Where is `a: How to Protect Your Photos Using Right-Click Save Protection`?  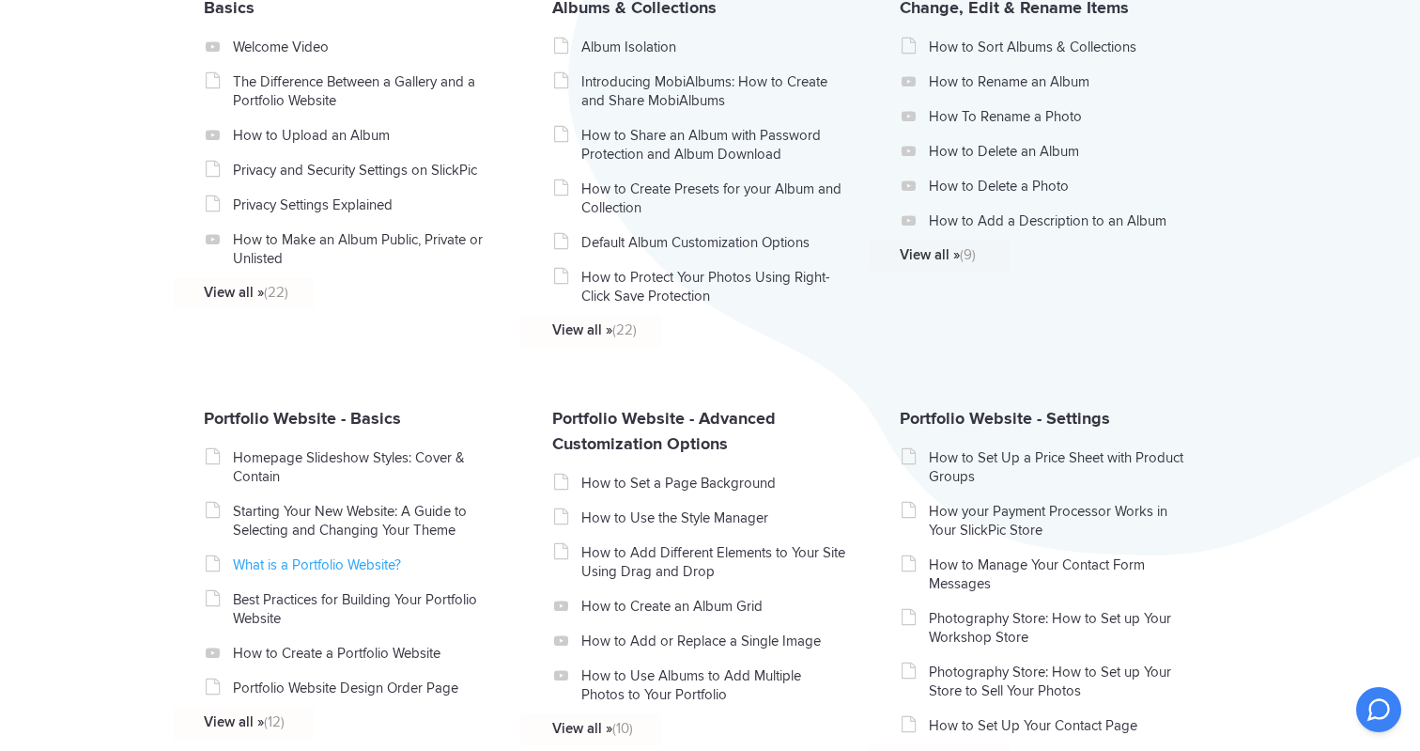
a: How to Protect Your Photos Using Right-Click Save Protection is located at coordinates (714, 287).